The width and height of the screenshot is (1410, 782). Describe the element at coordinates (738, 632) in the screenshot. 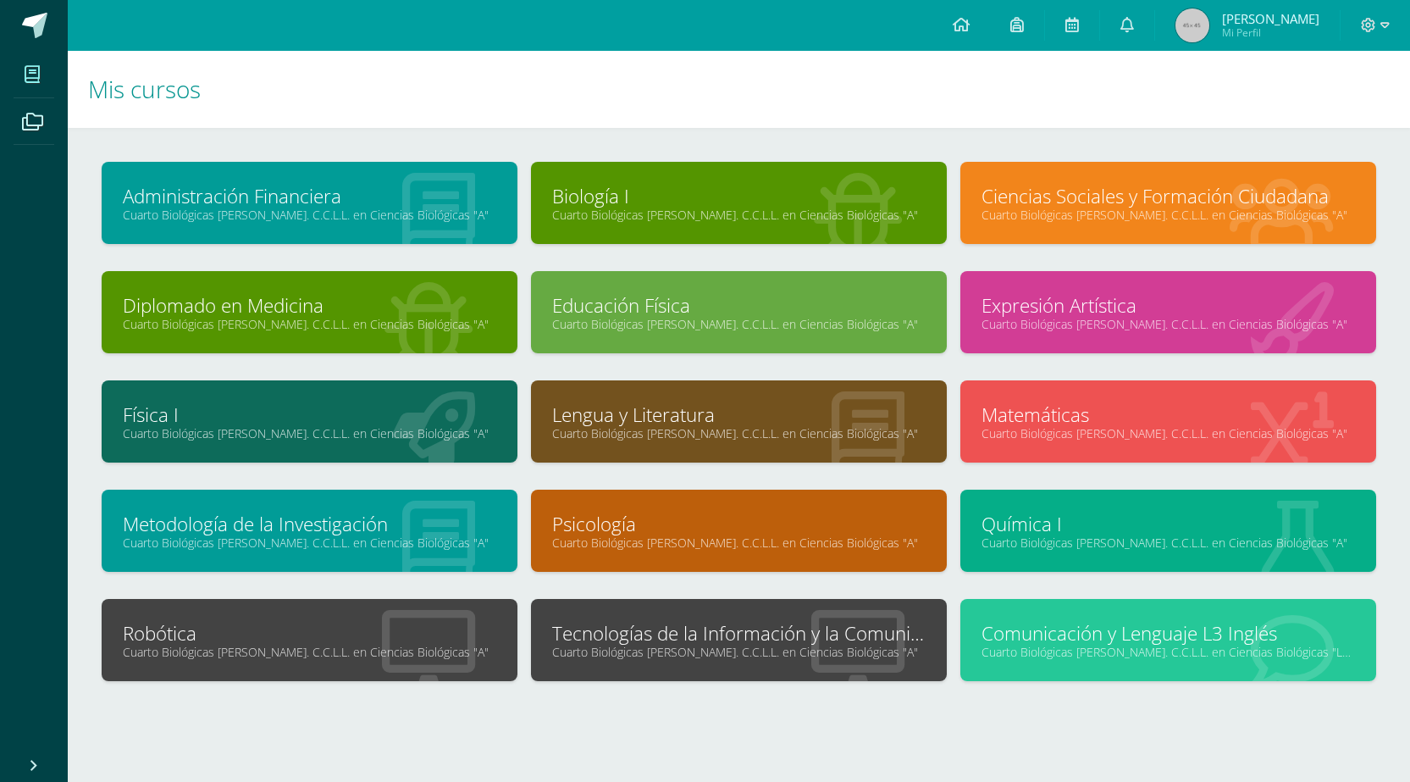

I see `a: Tecnologías de la Información y la Comunicación I` at that location.